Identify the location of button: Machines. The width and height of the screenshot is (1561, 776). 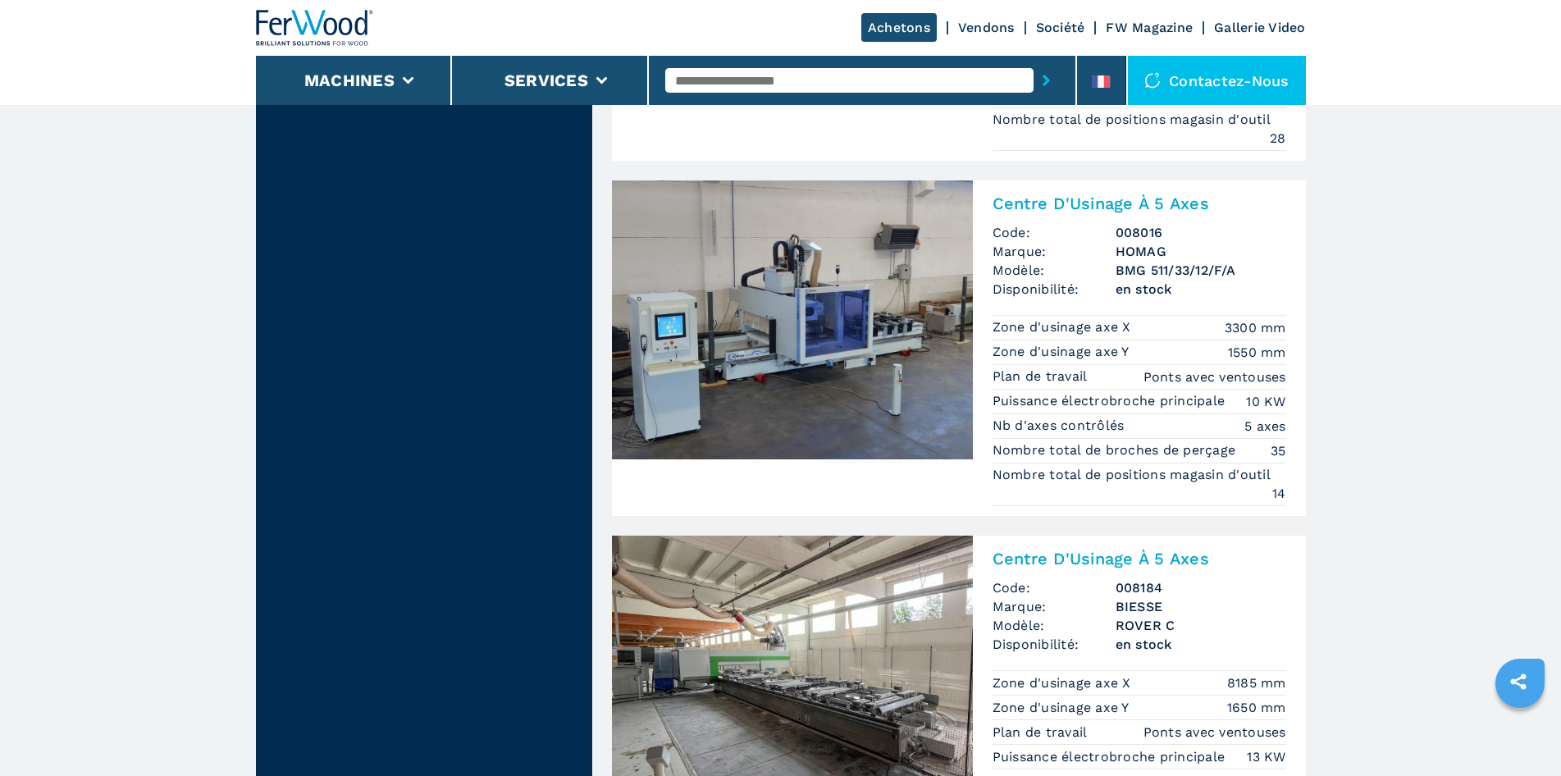
(349, 80).